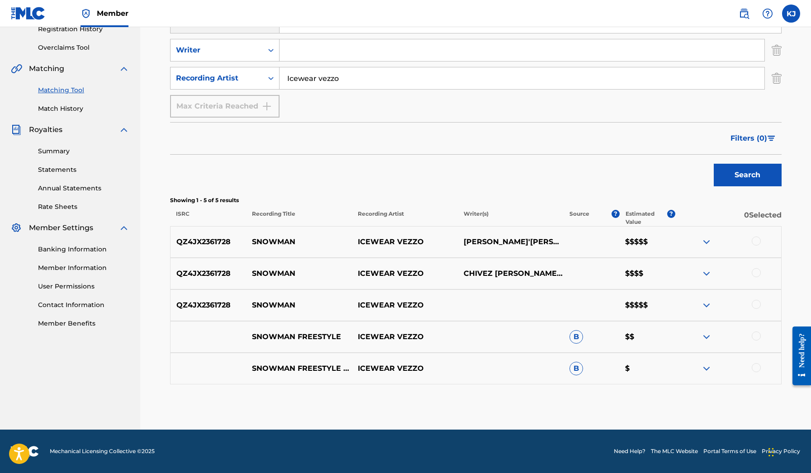 The image size is (811, 473). What do you see at coordinates (580, 218) in the screenshot?
I see `p: Source` at bounding box center [580, 218].